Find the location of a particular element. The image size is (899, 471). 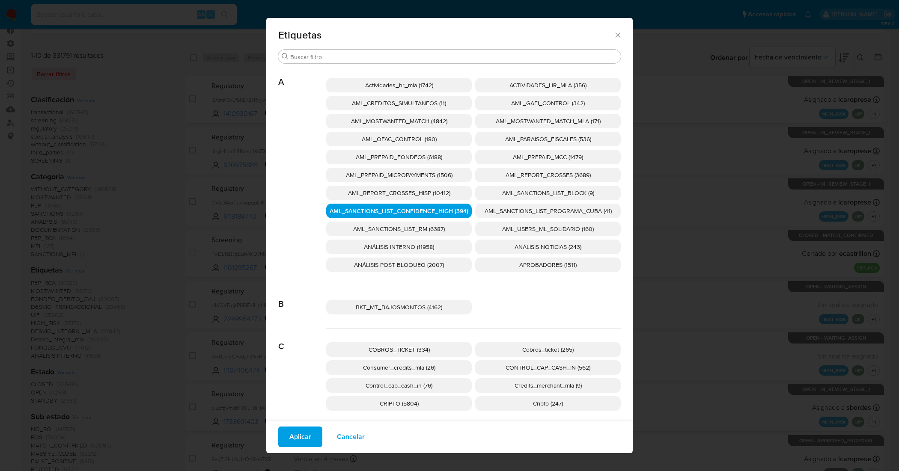

div: Consumer_credits_mla (26) is located at coordinates (399, 368).